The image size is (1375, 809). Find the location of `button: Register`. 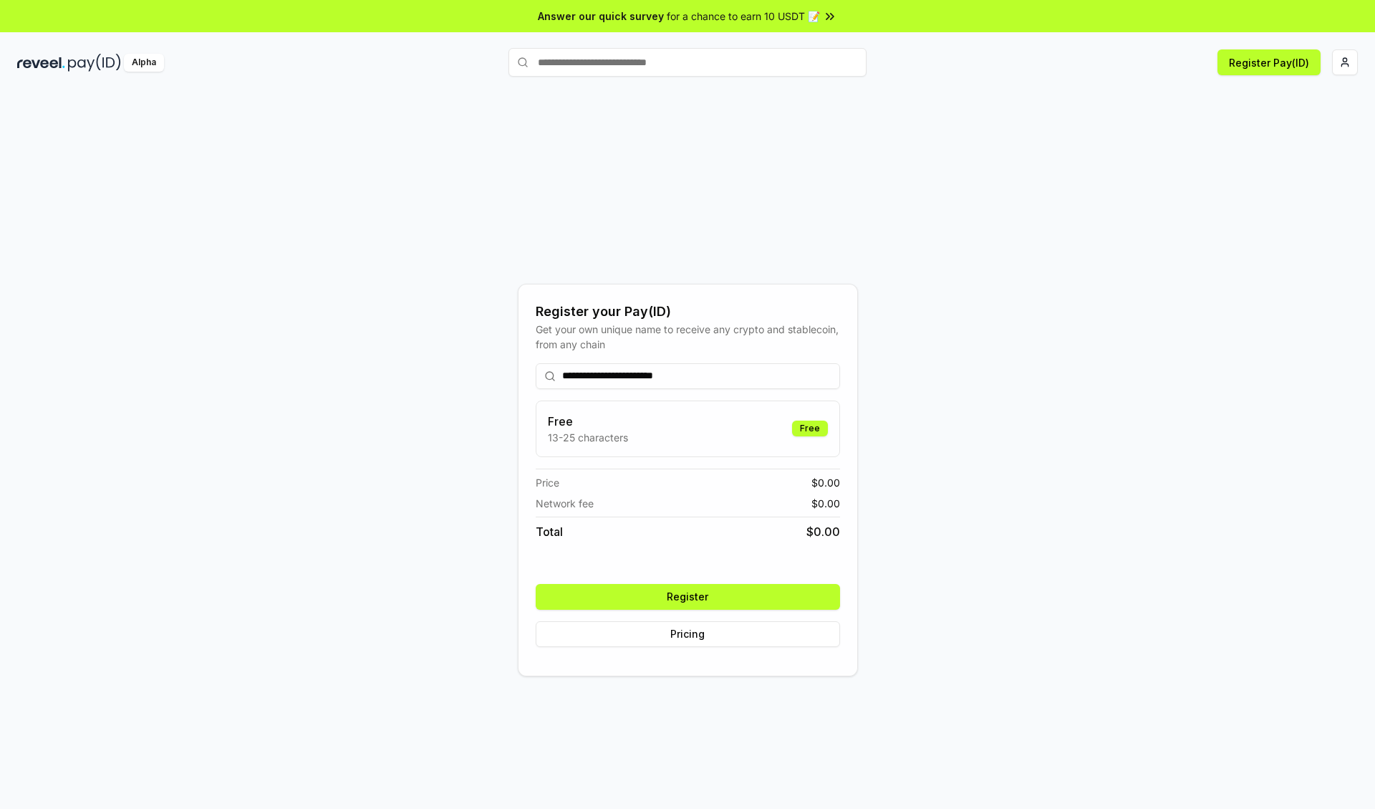

button: Register is located at coordinates (688, 597).